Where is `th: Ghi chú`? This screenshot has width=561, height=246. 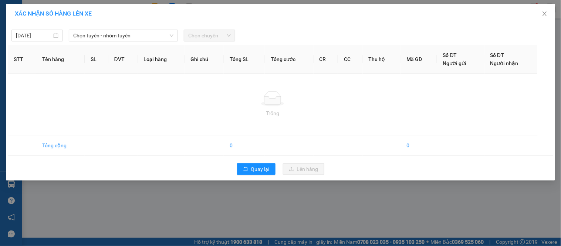
th: Ghi chú is located at coordinates (204, 59).